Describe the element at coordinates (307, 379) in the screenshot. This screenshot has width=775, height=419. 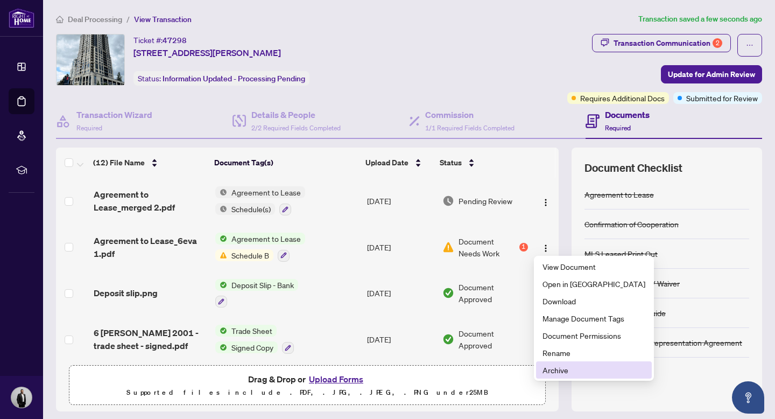
I see `span: Drag & Drop or` at that location.